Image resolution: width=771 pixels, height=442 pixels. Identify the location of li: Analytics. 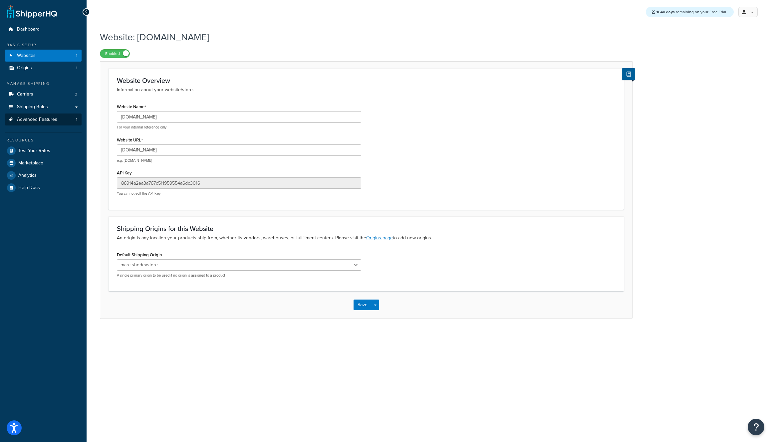
(43, 175).